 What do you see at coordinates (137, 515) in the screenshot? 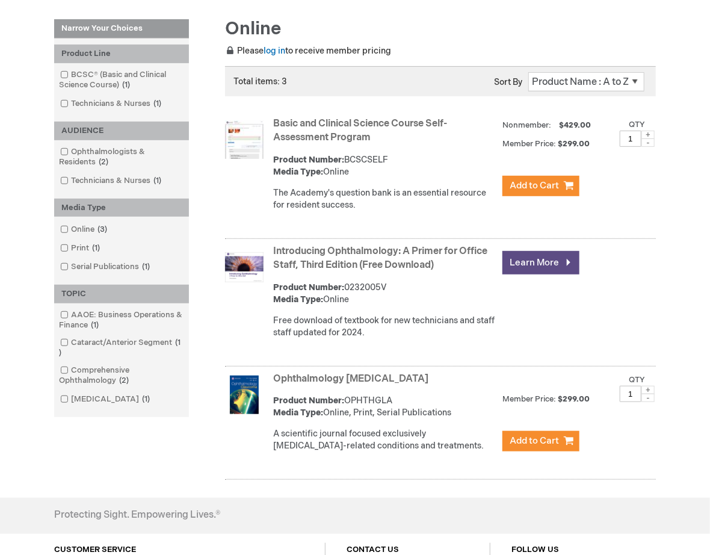
I see `h4: Protecting Sight. Empowering Lives.®` at bounding box center [137, 515].